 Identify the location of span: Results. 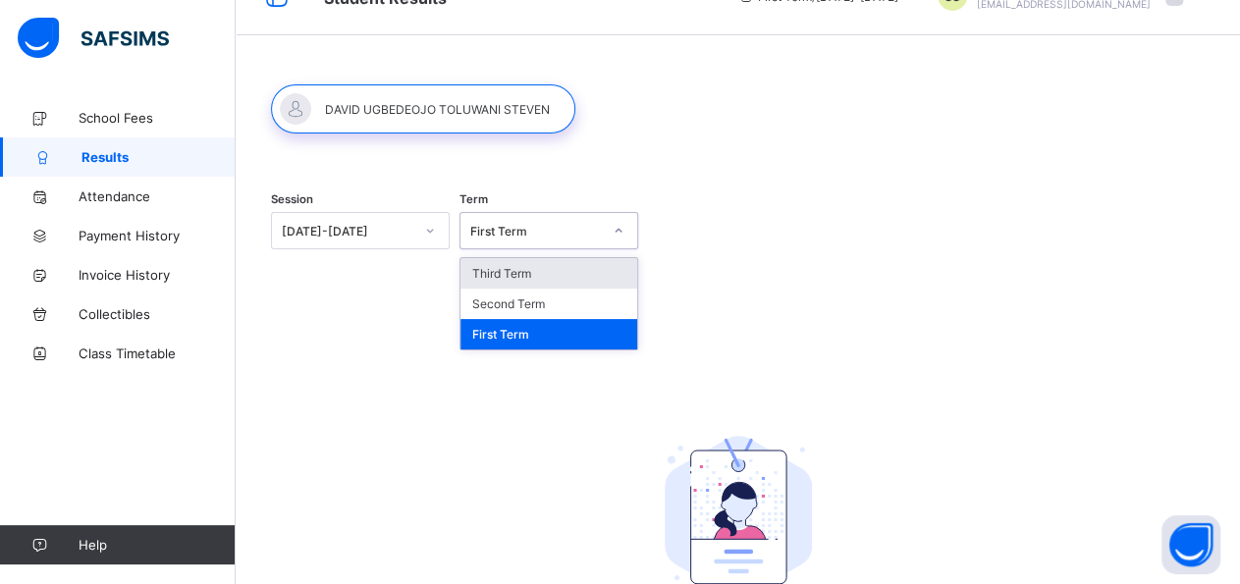
(158, 157).